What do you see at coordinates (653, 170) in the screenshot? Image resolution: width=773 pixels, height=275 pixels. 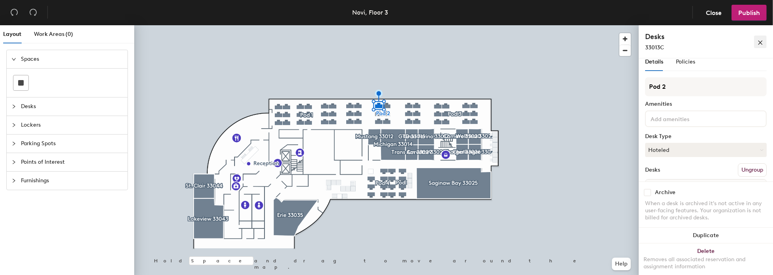 I see `div: Desks` at bounding box center [653, 170].